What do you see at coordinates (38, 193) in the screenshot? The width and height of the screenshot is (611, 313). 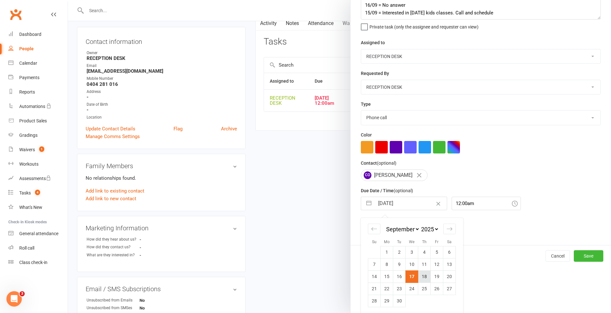 I see `a: Tasks 4` at bounding box center [38, 193].